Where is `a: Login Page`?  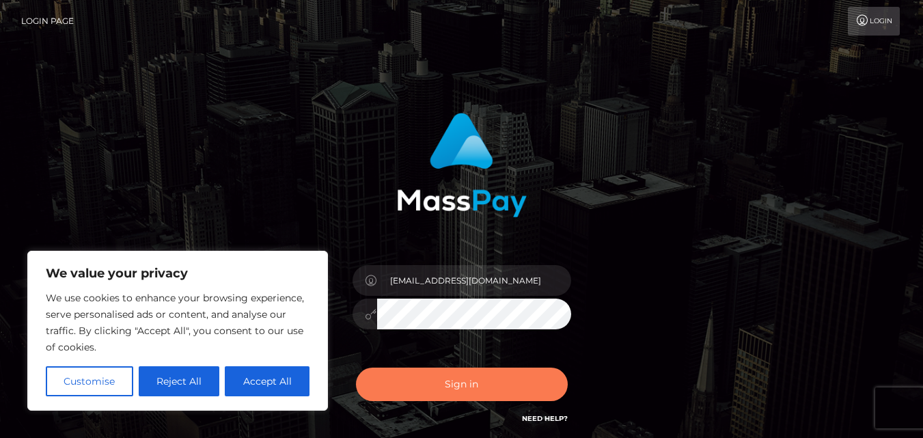 a: Login Page is located at coordinates (47, 21).